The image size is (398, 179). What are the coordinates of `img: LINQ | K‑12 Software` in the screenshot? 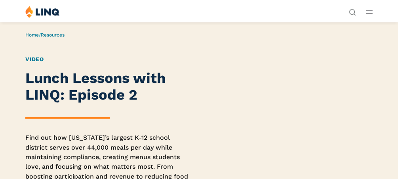 It's located at (42, 11).